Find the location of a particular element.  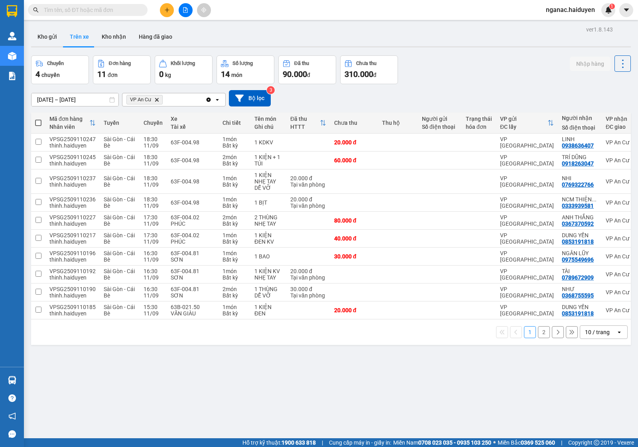

div: 1 KIỆN ĐEN KV is located at coordinates (268, 238).